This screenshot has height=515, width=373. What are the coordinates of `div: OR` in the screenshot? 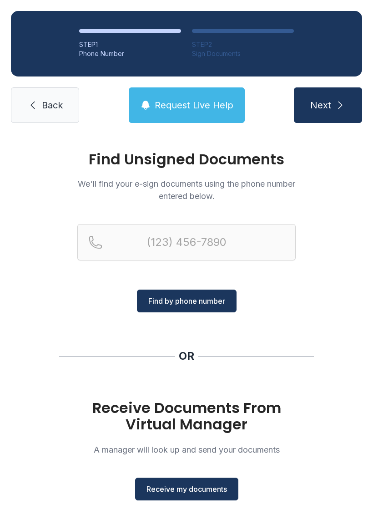 It's located at (187, 356).